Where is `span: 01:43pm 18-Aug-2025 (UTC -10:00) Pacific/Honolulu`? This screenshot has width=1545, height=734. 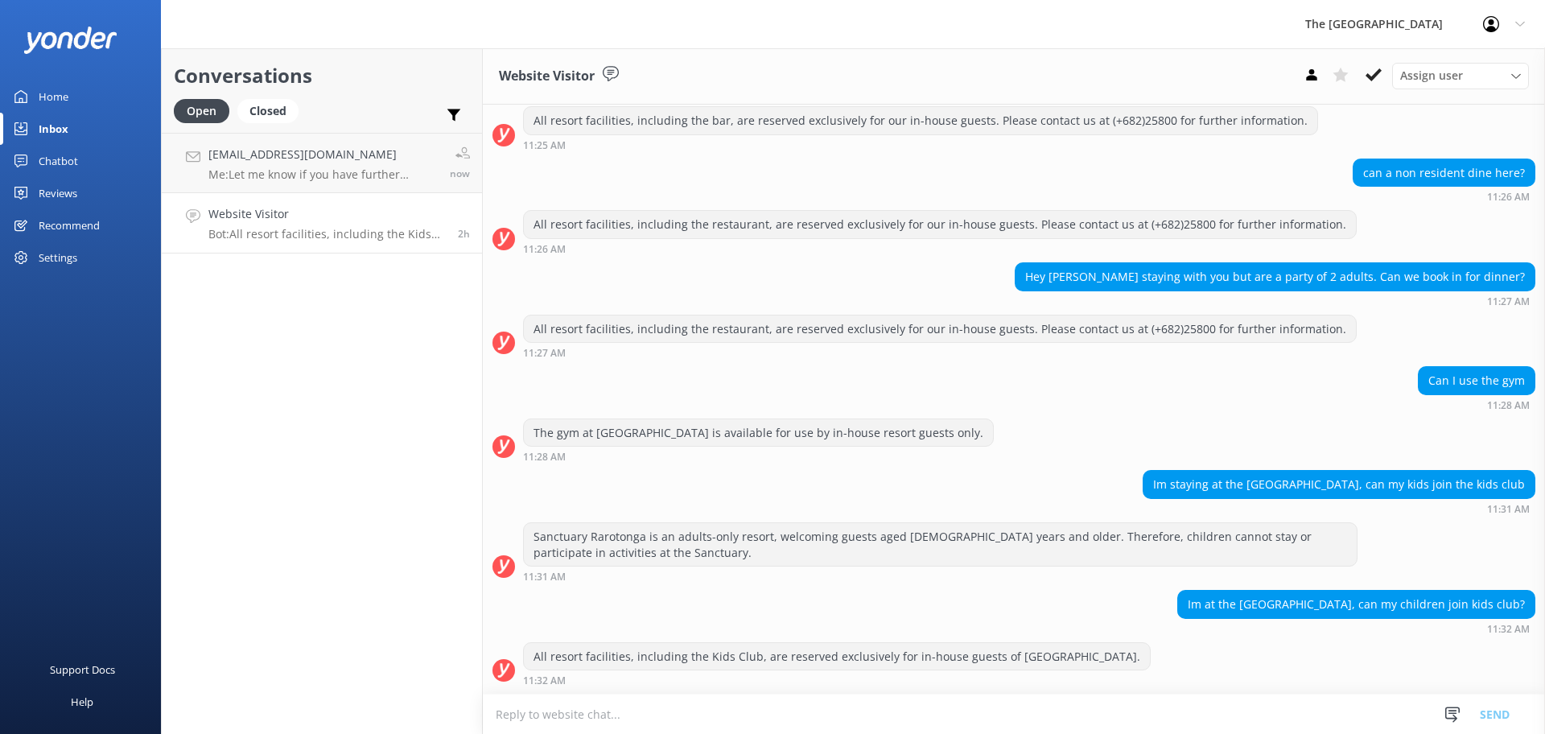
span: 01:43pm 18-Aug-2025 (UTC -10:00) Pacific/Honolulu is located at coordinates (459, 173).